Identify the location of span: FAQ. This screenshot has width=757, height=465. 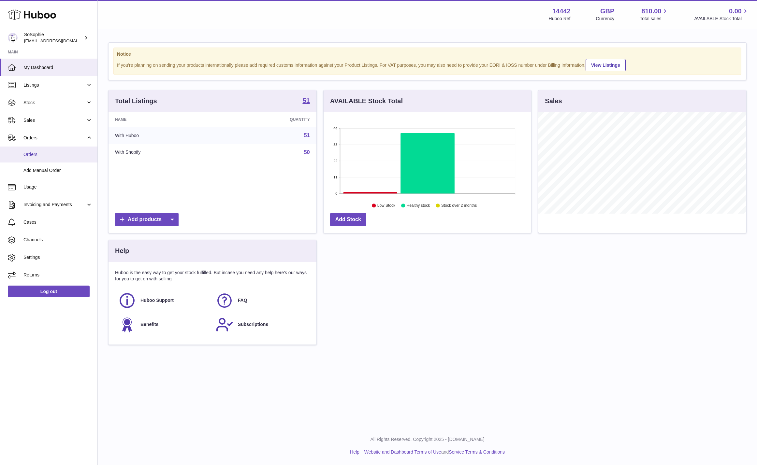
(243, 301).